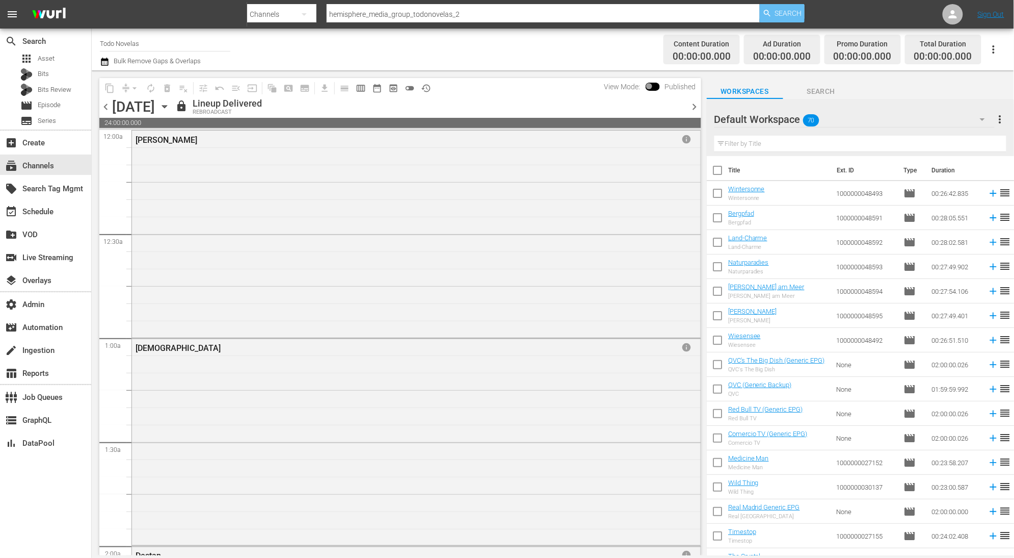  What do you see at coordinates (744, 482) in the screenshot?
I see `a: Wild Thing` at bounding box center [744, 482].